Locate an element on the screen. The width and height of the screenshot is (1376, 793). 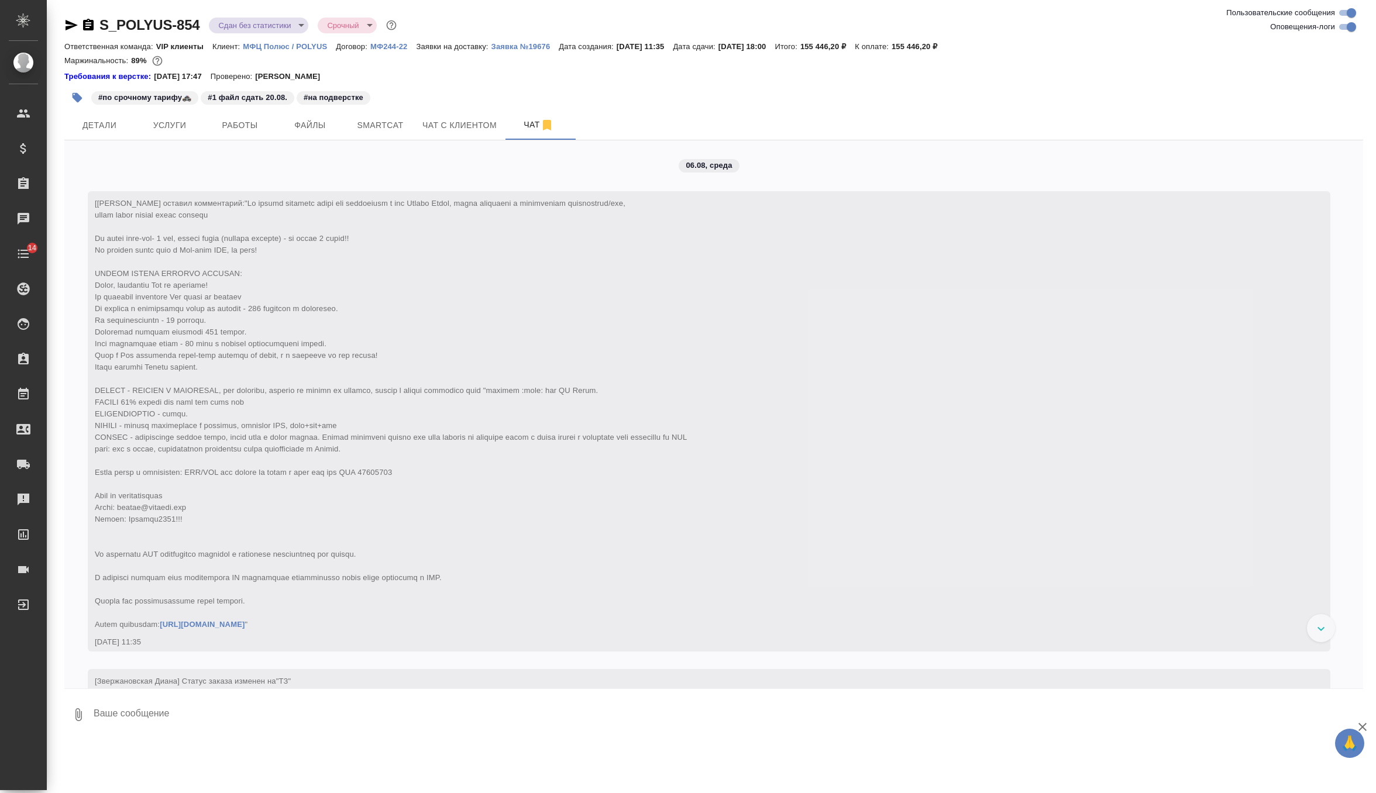
p: #1 файл сдать 20.08. is located at coordinates (247, 98).